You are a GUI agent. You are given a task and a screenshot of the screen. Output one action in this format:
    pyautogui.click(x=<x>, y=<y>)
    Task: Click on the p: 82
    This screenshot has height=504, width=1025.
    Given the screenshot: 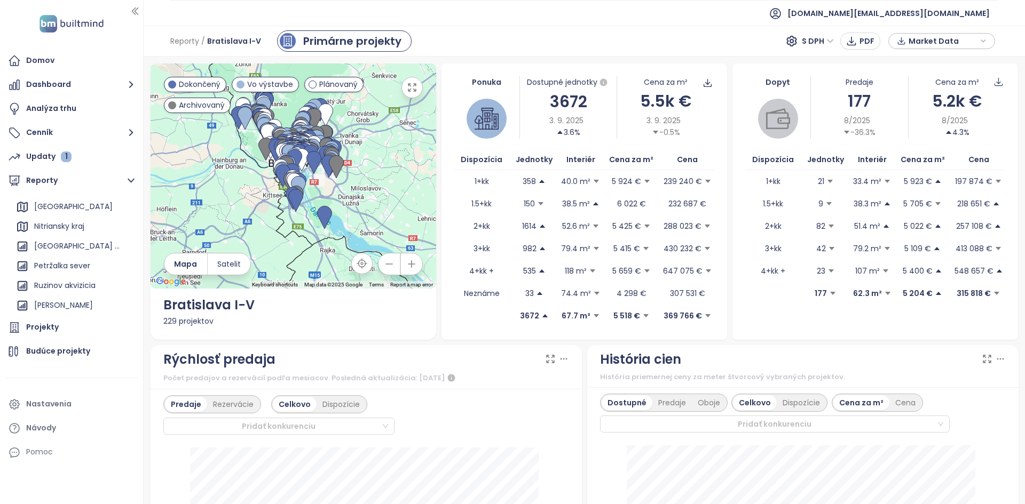 What is the action you would take?
    pyautogui.click(x=820, y=226)
    